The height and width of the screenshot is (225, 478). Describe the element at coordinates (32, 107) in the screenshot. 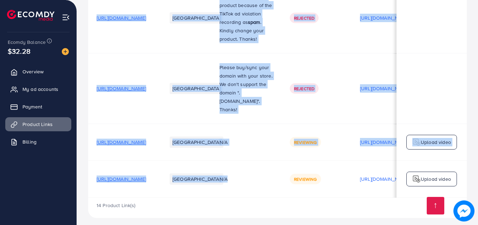

I see `span: Payment` at that location.